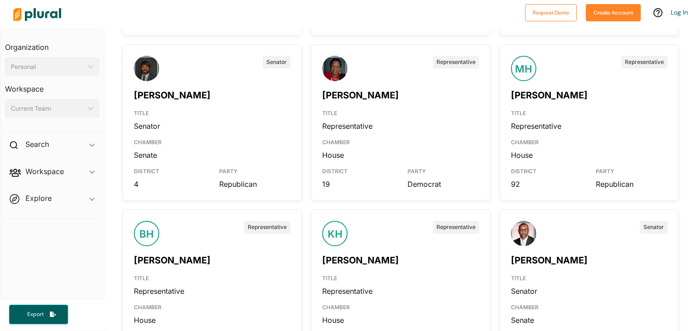 This screenshot has width=697, height=331. I want to click on button: Create Account, so click(613, 13).